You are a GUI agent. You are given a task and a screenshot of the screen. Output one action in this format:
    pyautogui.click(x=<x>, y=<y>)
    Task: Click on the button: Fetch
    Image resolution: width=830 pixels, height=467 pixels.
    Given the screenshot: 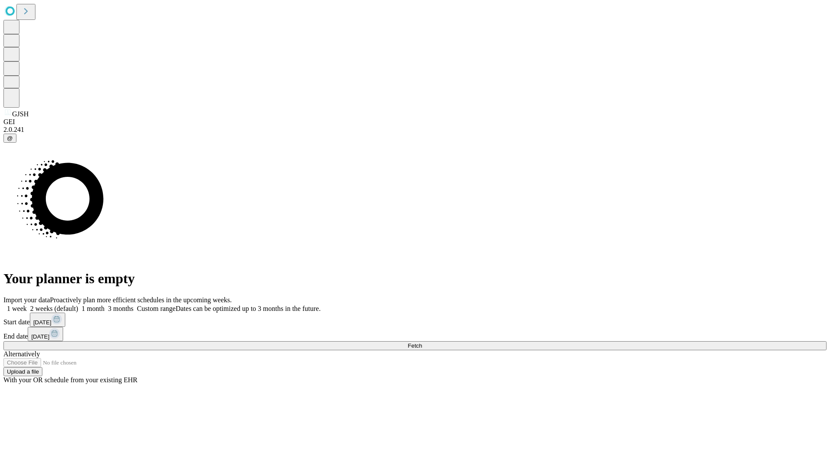 What is the action you would take?
    pyautogui.click(x=415, y=345)
    